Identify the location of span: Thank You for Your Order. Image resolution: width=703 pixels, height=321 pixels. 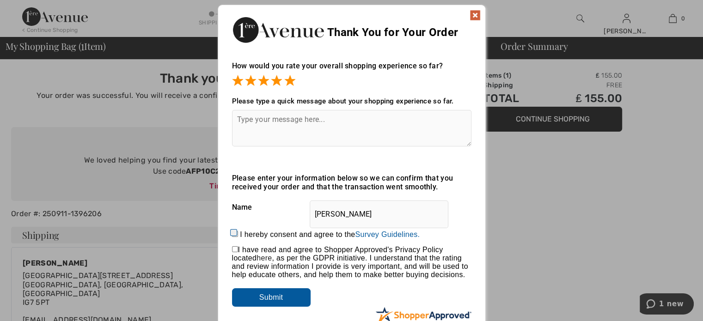
(393, 32).